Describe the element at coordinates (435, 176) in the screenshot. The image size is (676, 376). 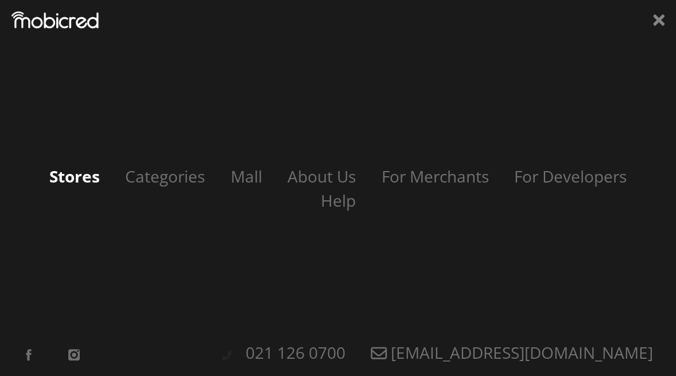
I see `a: For Merchants` at that location.